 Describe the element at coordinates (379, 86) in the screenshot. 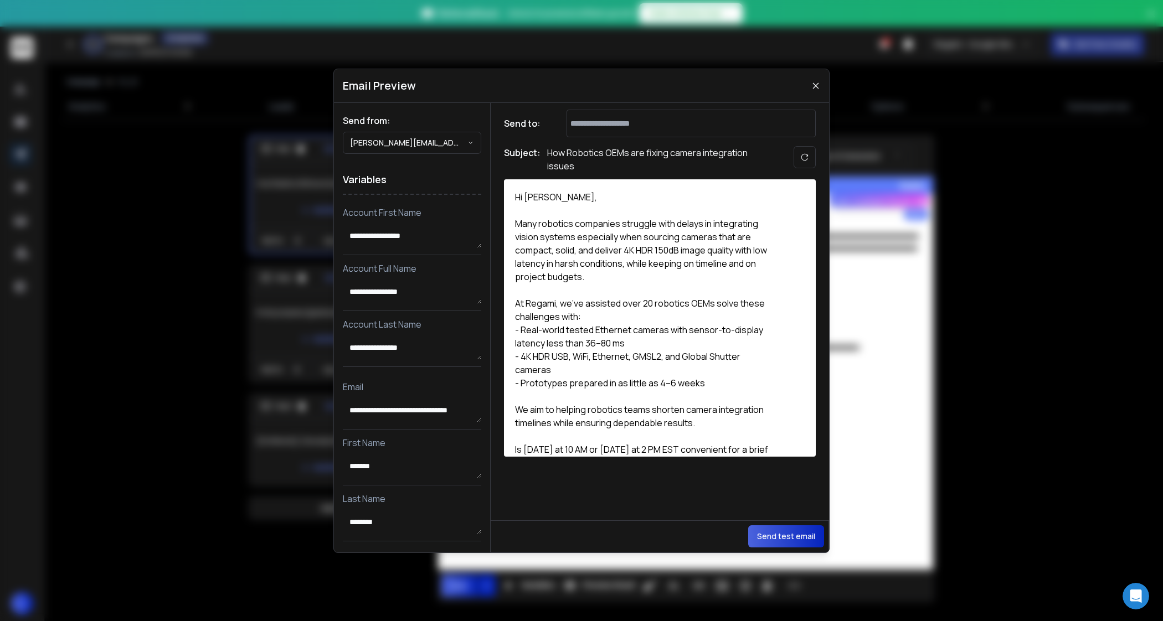

I see `h1: Email Preview` at that location.